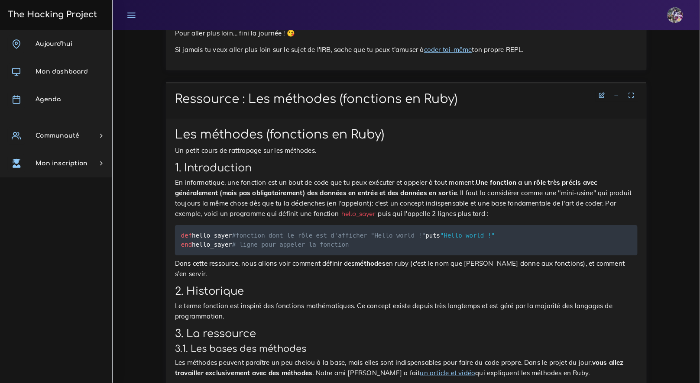 The width and height of the screenshot is (700, 383). Describe the element at coordinates (406, 198) in the screenshot. I see `p: En informatique, une fonction est un bout de code que tu peux exécuter et appeler à tout moment. ...` at that location.